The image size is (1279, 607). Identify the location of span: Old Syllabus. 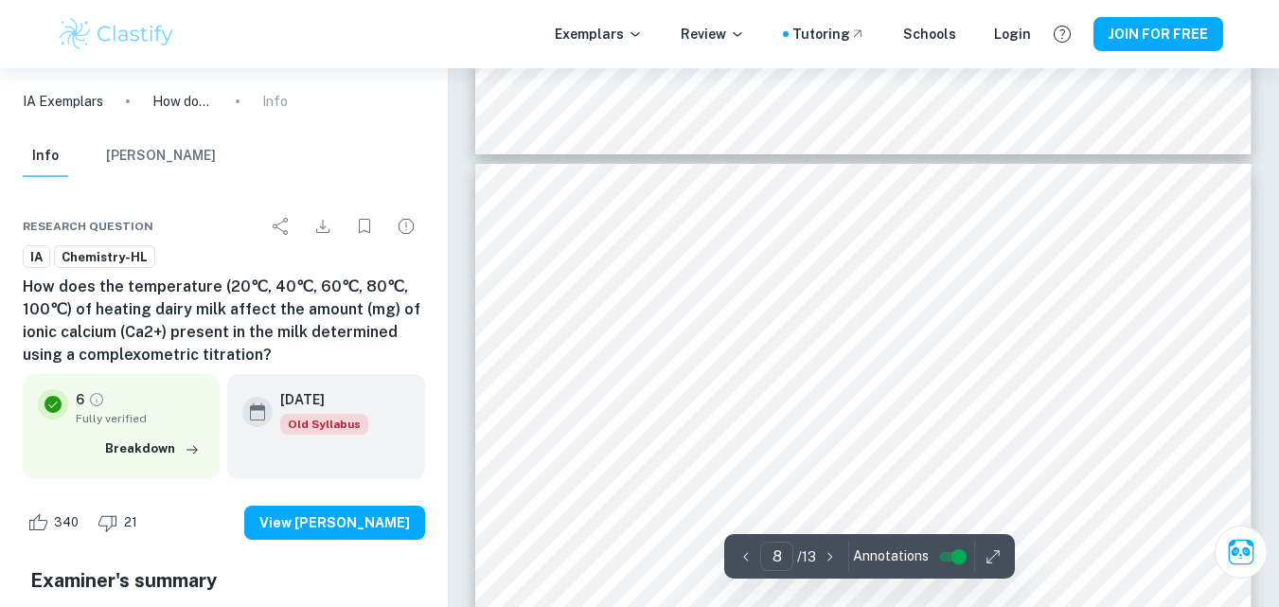
(324, 424).